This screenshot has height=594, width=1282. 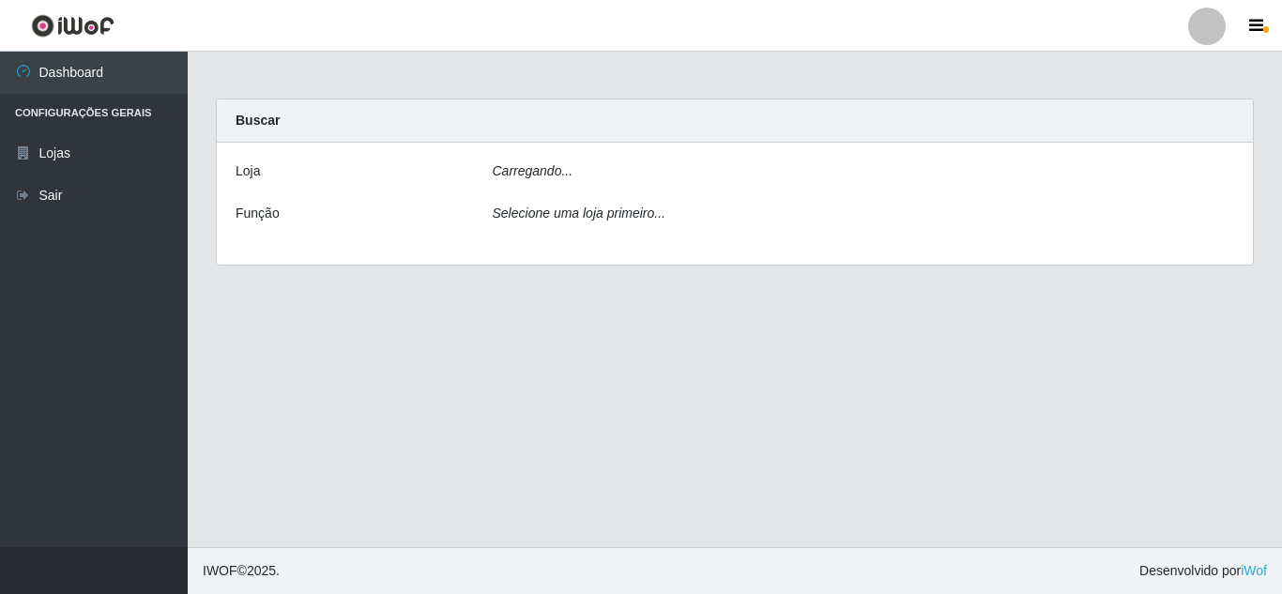 What do you see at coordinates (220, 571) in the screenshot?
I see `span: IWOF` at bounding box center [220, 571].